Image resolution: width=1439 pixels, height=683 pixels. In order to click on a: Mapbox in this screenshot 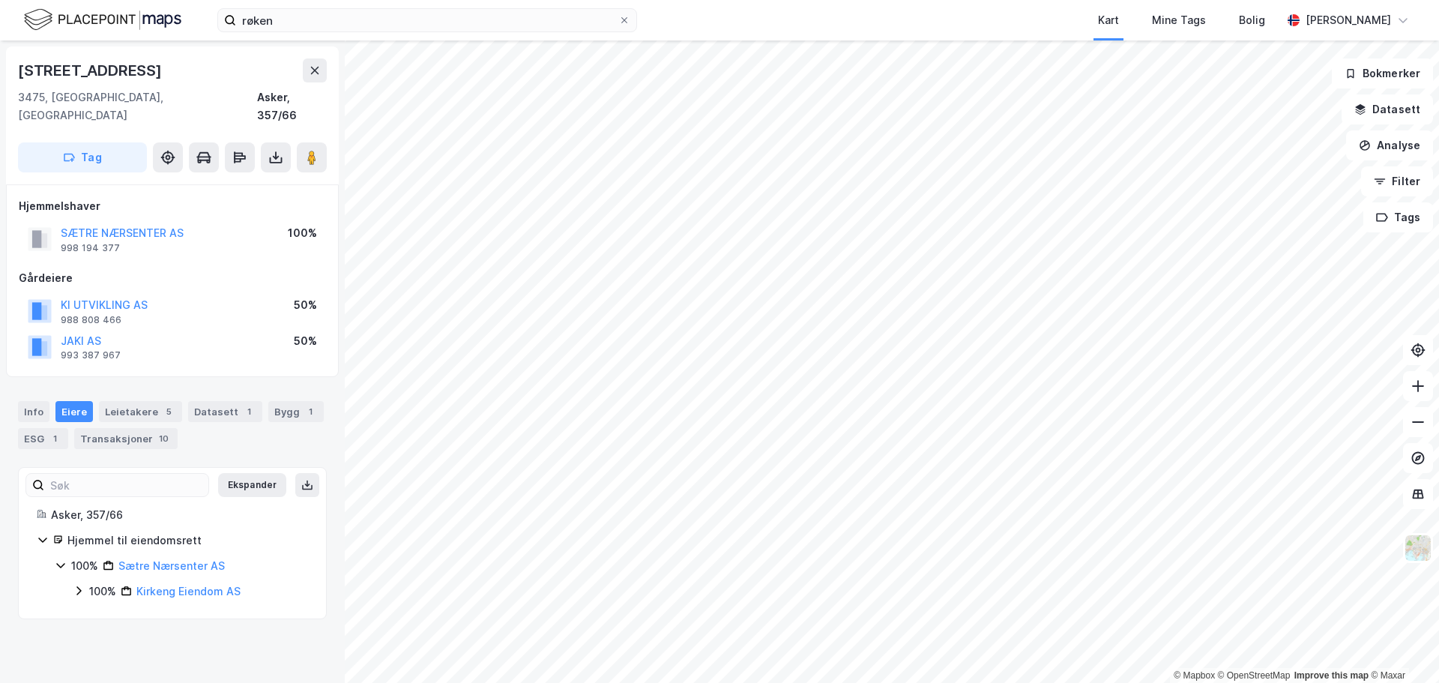, I will do `click(1194, 675)`.